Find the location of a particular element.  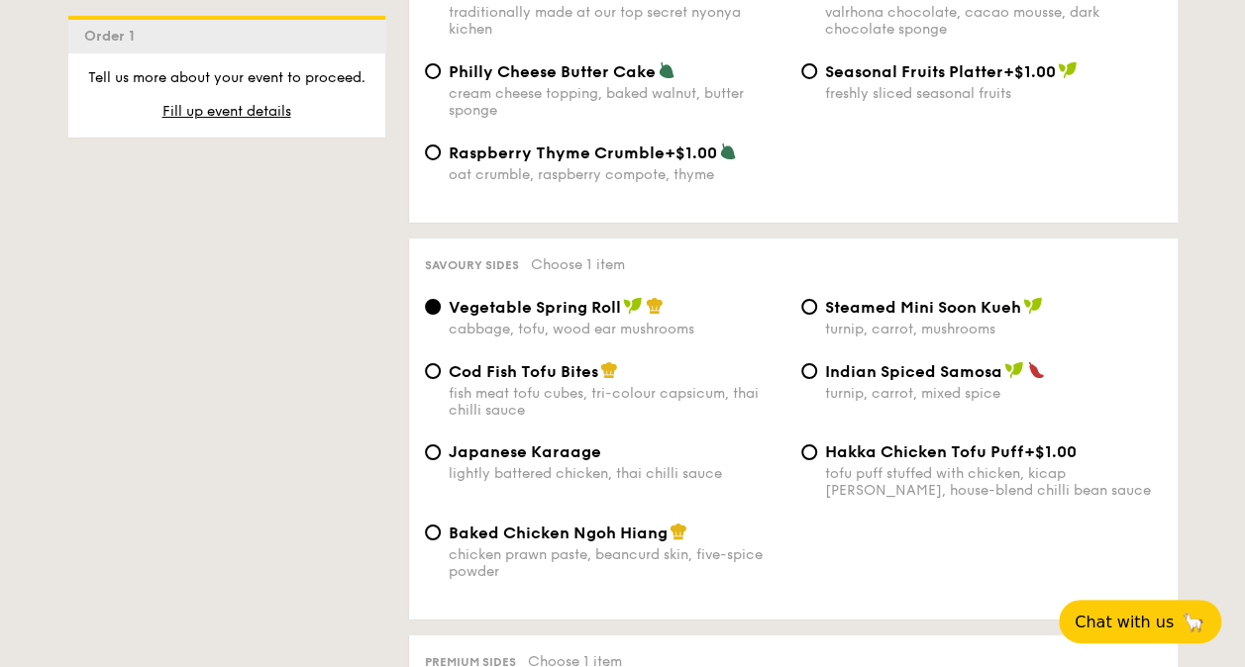

span: Order 1 is located at coordinates (113, 36).